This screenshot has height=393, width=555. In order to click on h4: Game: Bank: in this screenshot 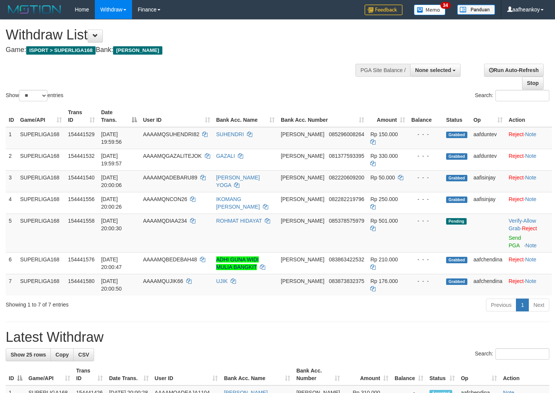, I will do `click(184, 50)`.